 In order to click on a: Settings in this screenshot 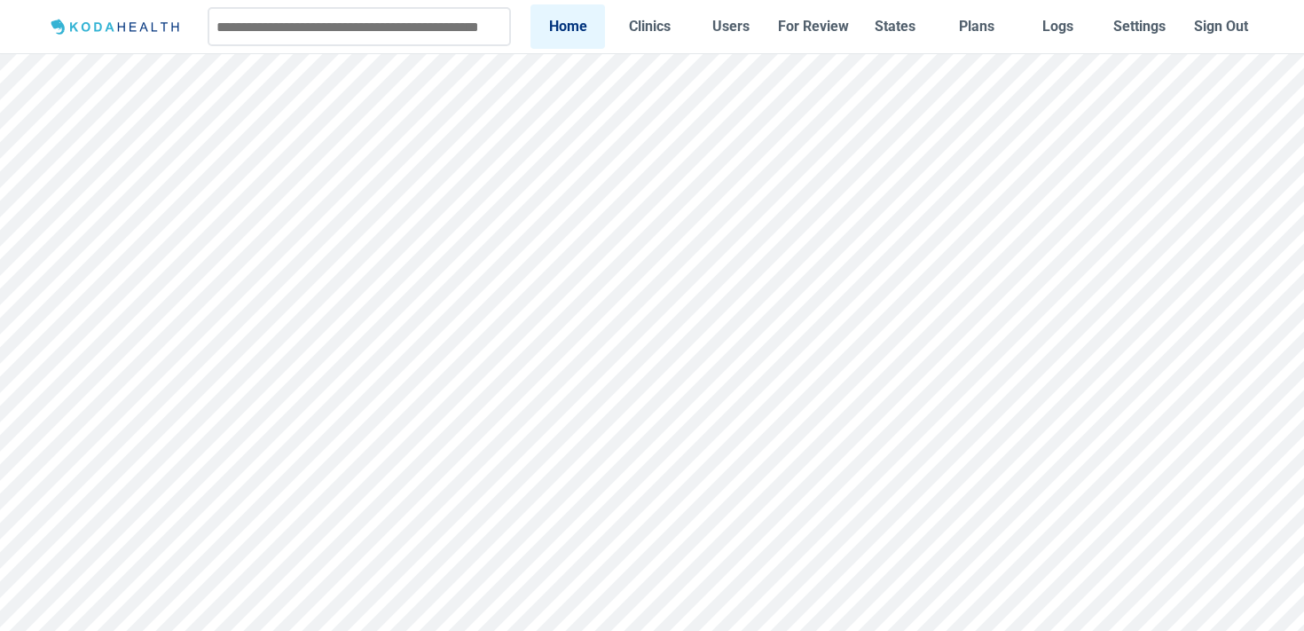, I will do `click(1140, 26)`.